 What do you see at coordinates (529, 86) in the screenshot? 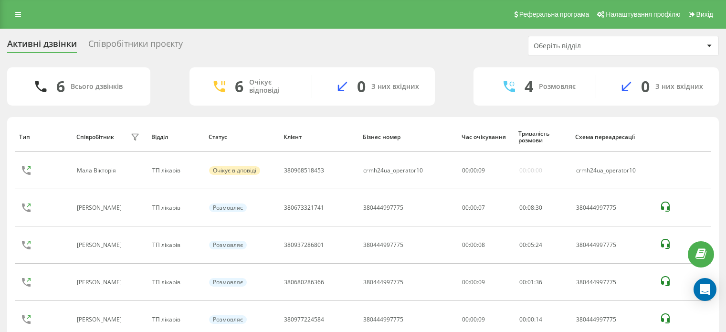
I see `div: 4` at bounding box center [529, 86].